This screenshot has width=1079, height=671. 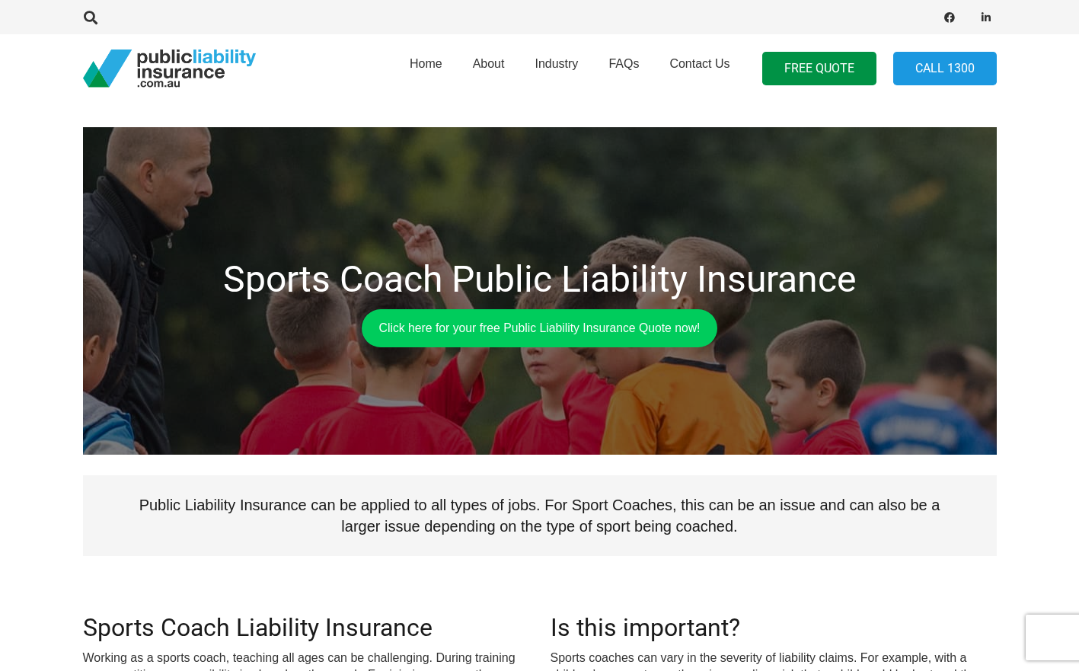 I want to click on a: FAQs, so click(x=624, y=69).